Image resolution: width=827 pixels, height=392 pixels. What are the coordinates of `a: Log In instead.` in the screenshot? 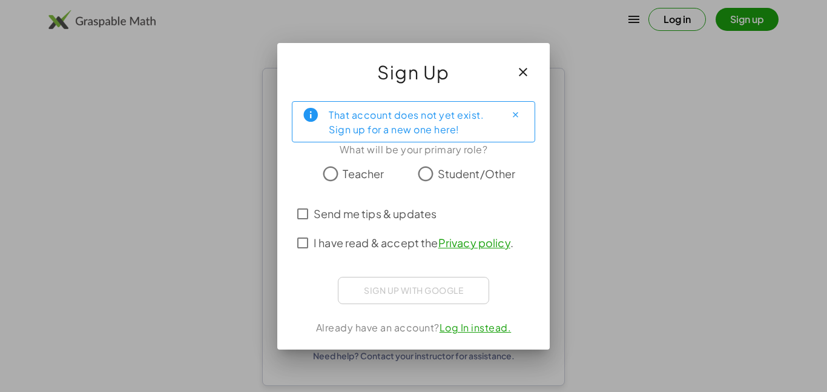 It's located at (475, 327).